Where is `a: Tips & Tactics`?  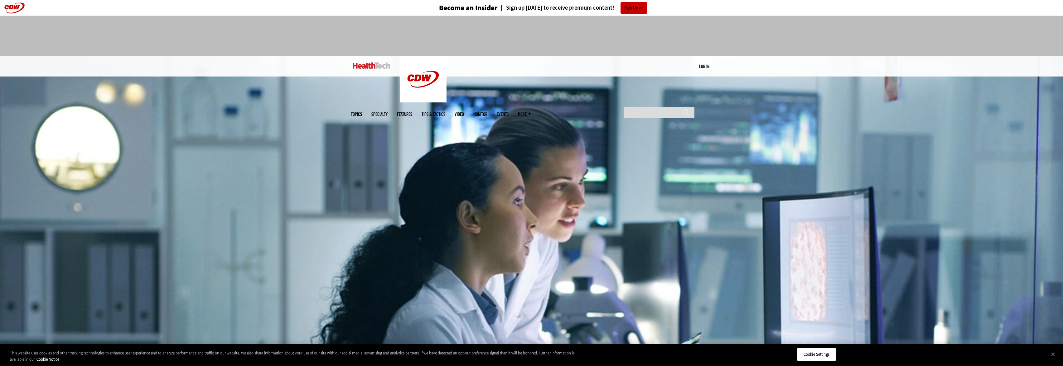 a: Tips & Tactics is located at coordinates (434, 114).